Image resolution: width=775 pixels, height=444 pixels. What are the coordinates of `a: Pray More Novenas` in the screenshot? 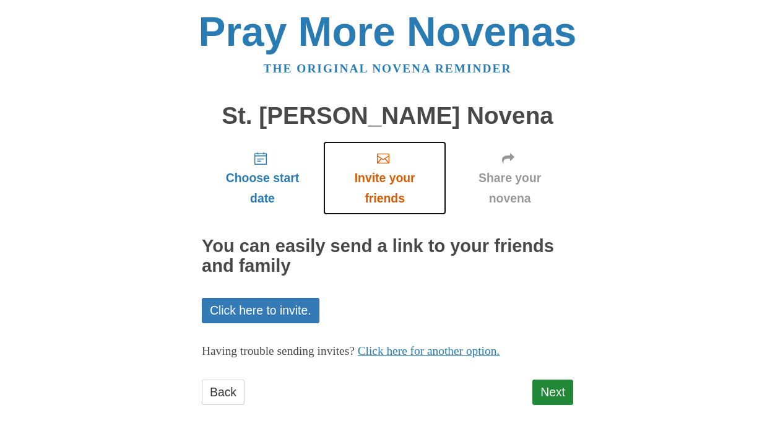 It's located at (388, 32).